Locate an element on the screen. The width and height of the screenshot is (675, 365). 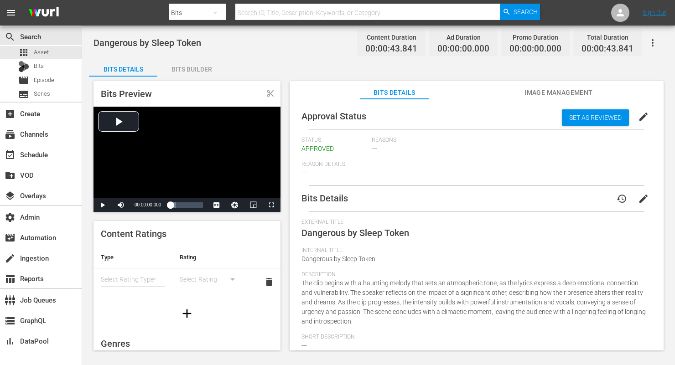
span: Reports is located at coordinates (10, 279).